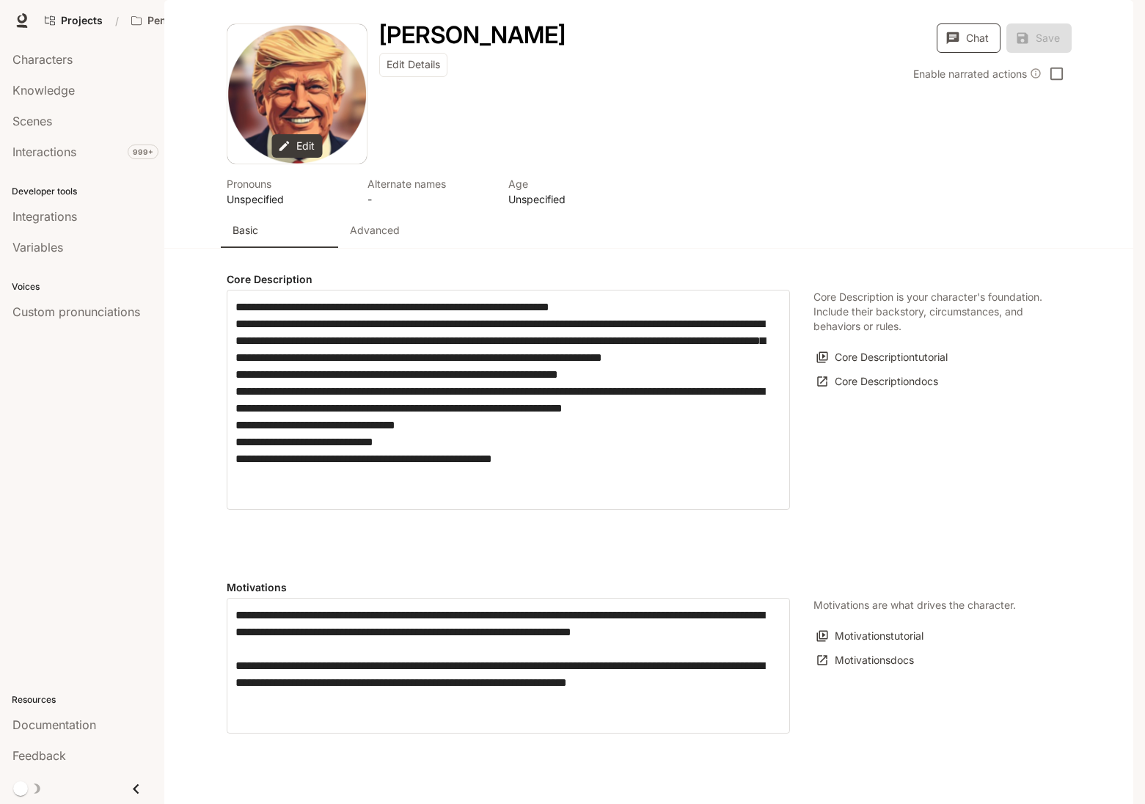  Describe the element at coordinates (73, 21) in the screenshot. I see `a: Go to projects` at that location.